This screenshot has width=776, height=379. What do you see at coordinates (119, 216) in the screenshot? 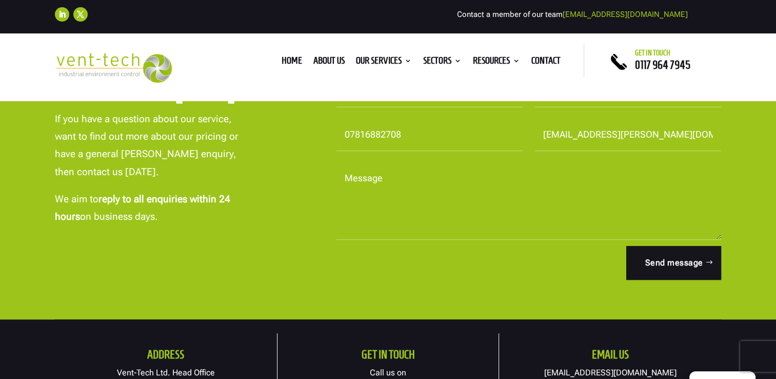
I see `span: on business days.` at bounding box center [119, 216].